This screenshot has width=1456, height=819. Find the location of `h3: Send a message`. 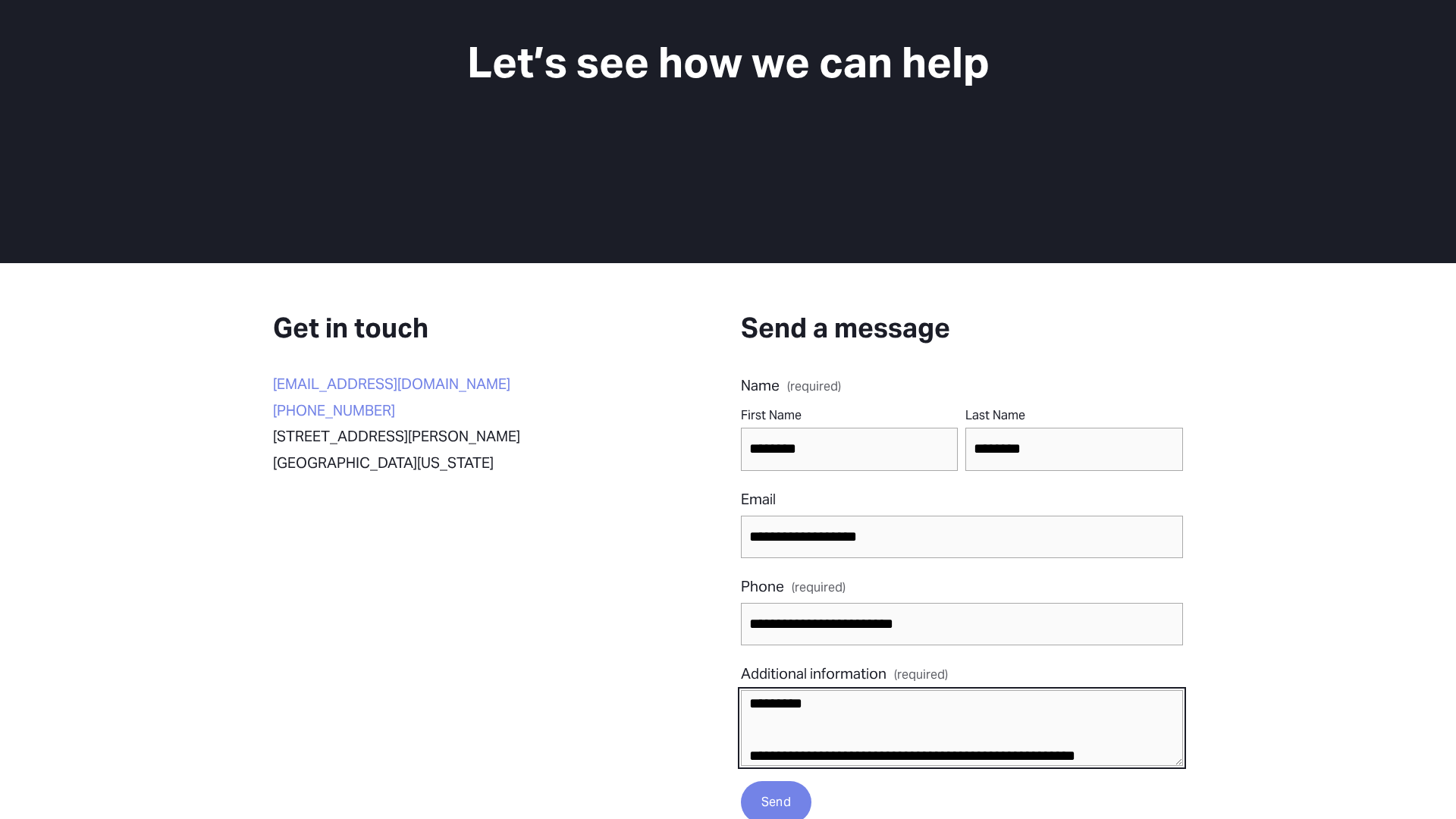

h3: Send a message is located at coordinates (961, 329).